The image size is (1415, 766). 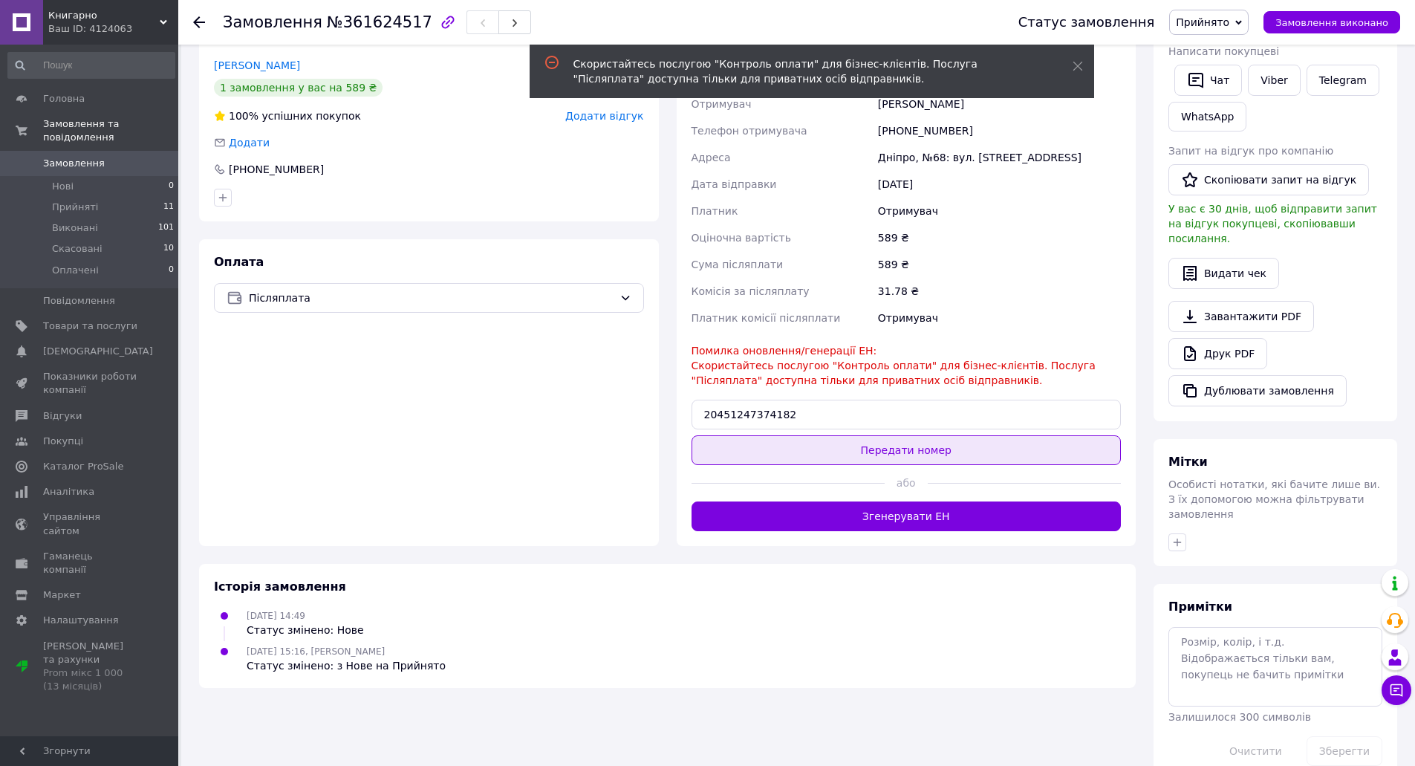 What do you see at coordinates (721, 104) in the screenshot?
I see `span: Отримувач` at bounding box center [721, 104].